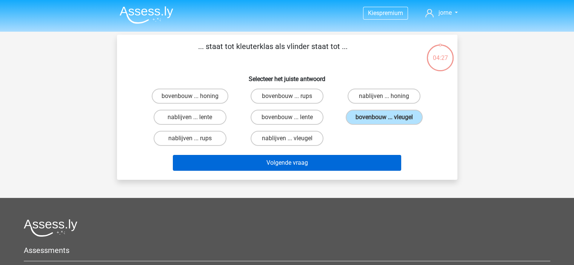  Describe the element at coordinates (287, 139) in the screenshot. I see `label: nablijven ... vleugel` at that location.